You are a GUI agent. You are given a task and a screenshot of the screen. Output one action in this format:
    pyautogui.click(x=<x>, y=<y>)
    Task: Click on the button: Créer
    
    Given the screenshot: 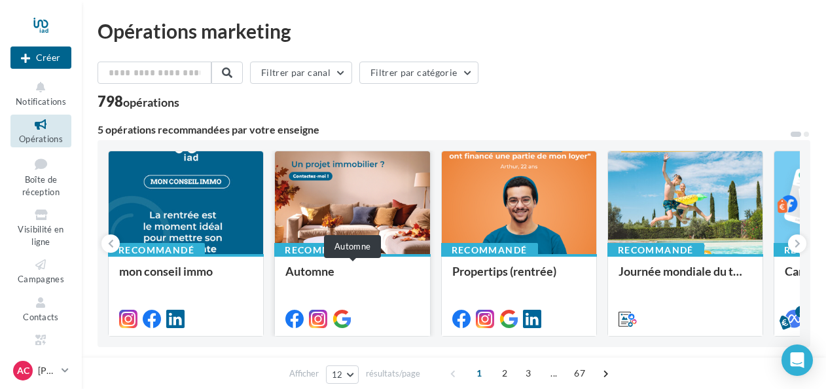 What is the action you would take?
    pyautogui.click(x=41, y=58)
    